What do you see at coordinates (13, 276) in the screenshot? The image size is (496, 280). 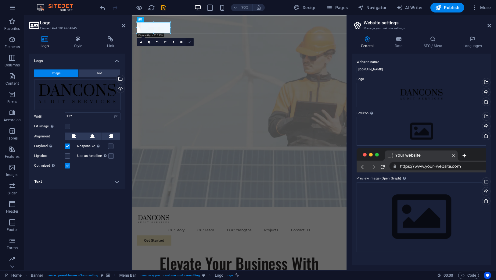 I see `a: Click to cancel selection. Double-click to open Pages` at bounding box center [13, 276].